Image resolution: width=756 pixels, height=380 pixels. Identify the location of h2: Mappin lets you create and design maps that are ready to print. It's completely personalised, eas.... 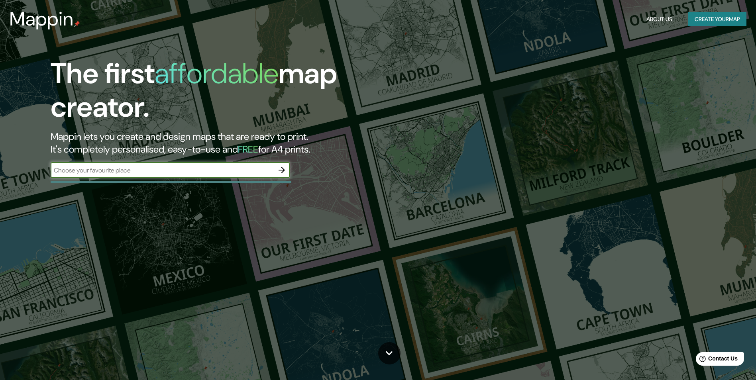
(240, 143).